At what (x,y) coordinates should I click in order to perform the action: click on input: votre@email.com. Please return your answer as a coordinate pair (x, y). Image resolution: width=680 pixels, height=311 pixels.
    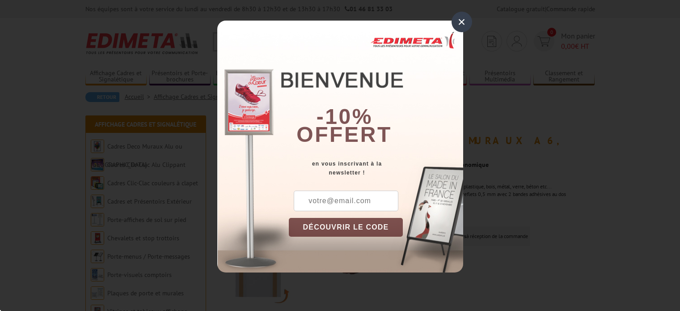
    Looking at the image, I should click on (346, 201).